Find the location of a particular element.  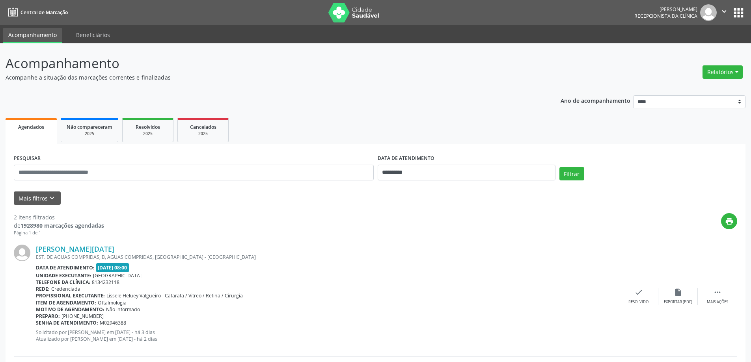

span: Credenciada is located at coordinates (66, 289).